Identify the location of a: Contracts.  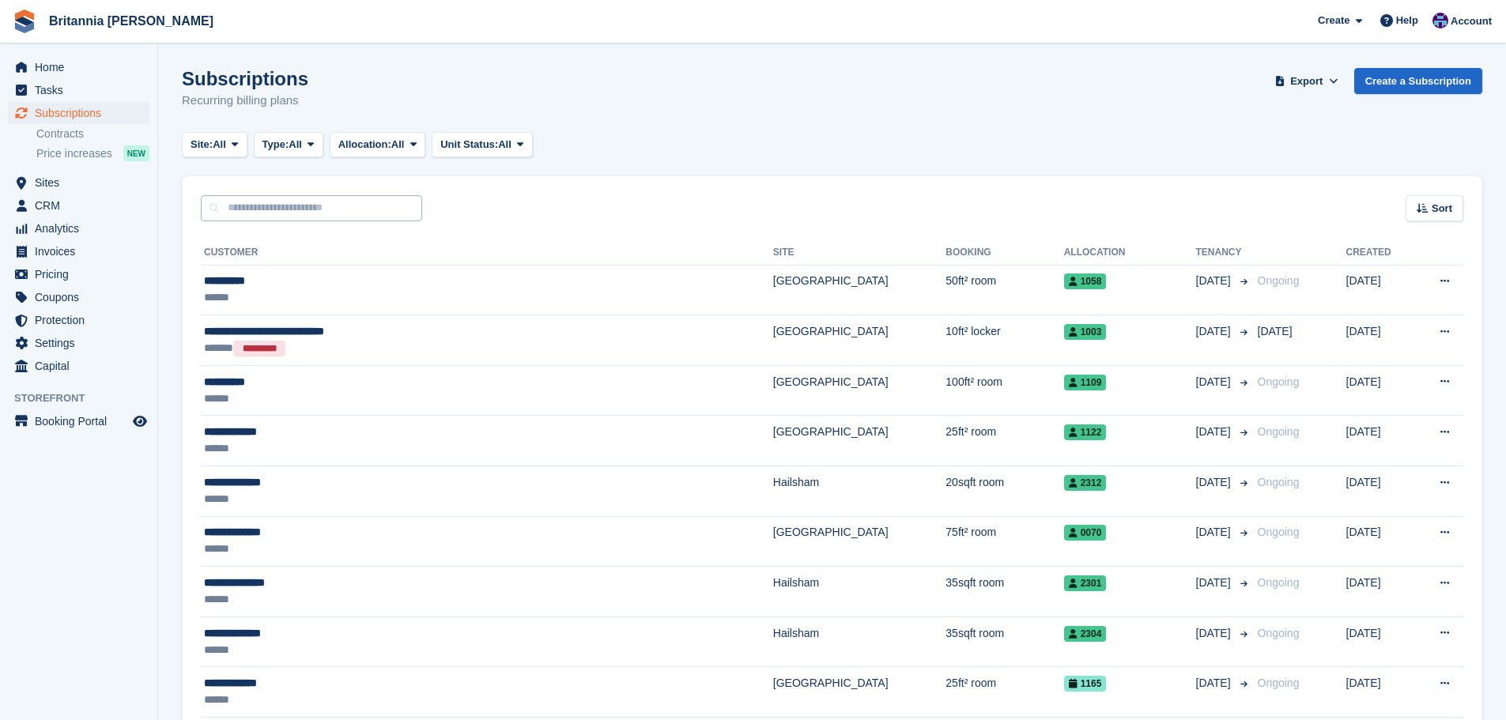
(93, 134).